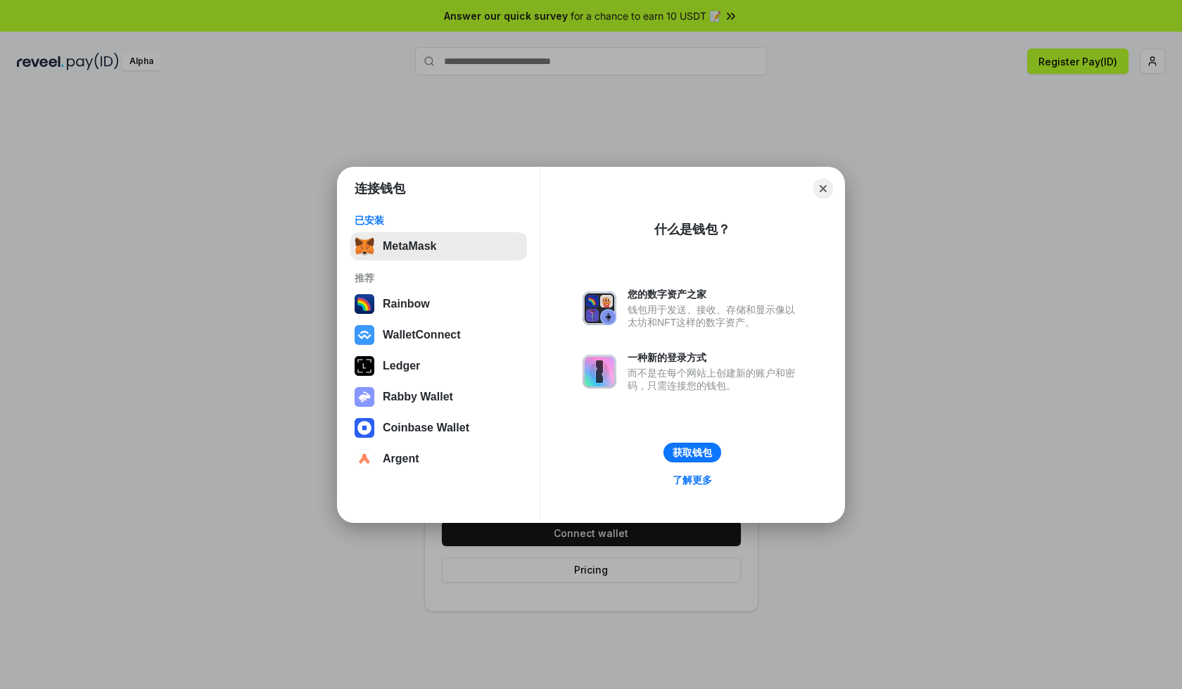  What do you see at coordinates (401, 366) in the screenshot?
I see `div: Ledger` at bounding box center [401, 366].